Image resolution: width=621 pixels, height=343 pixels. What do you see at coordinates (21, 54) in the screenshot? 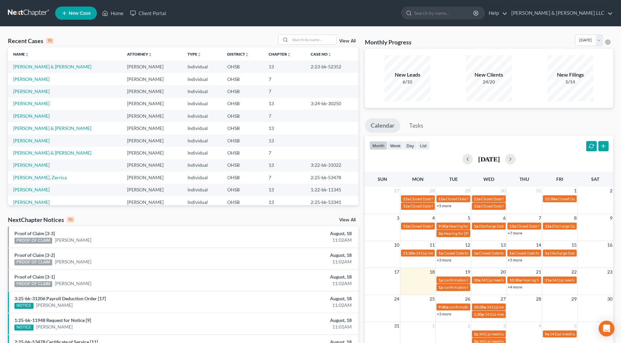
I see `a: Nameunfold_more` at bounding box center [21, 54].